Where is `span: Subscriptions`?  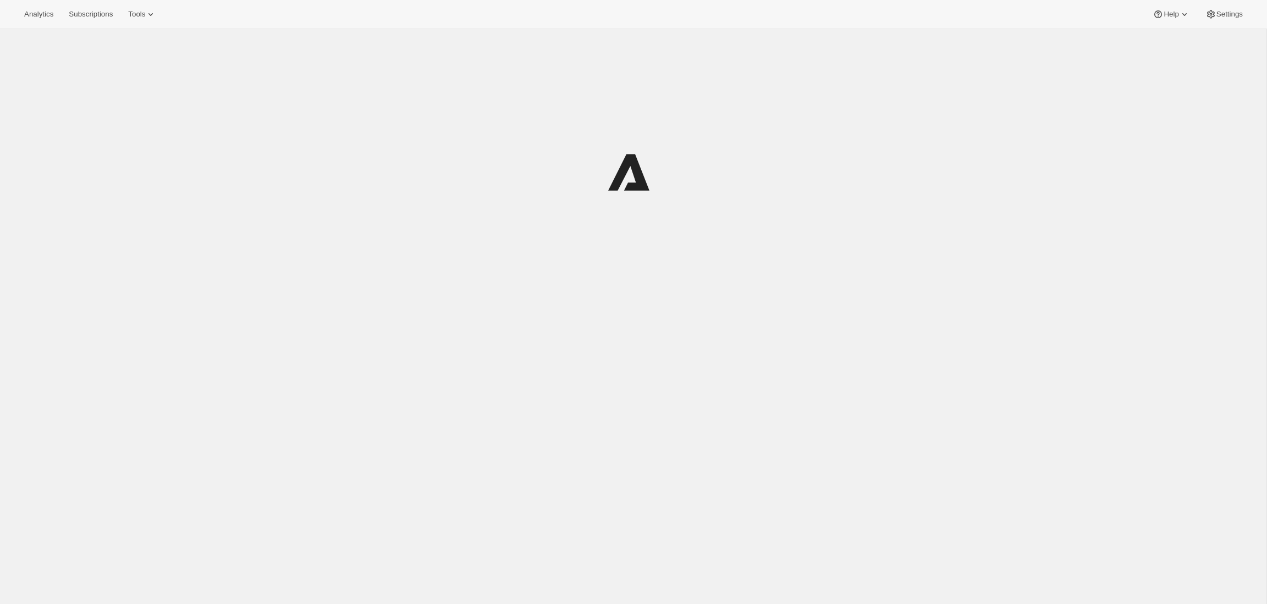
span: Subscriptions is located at coordinates (91, 14).